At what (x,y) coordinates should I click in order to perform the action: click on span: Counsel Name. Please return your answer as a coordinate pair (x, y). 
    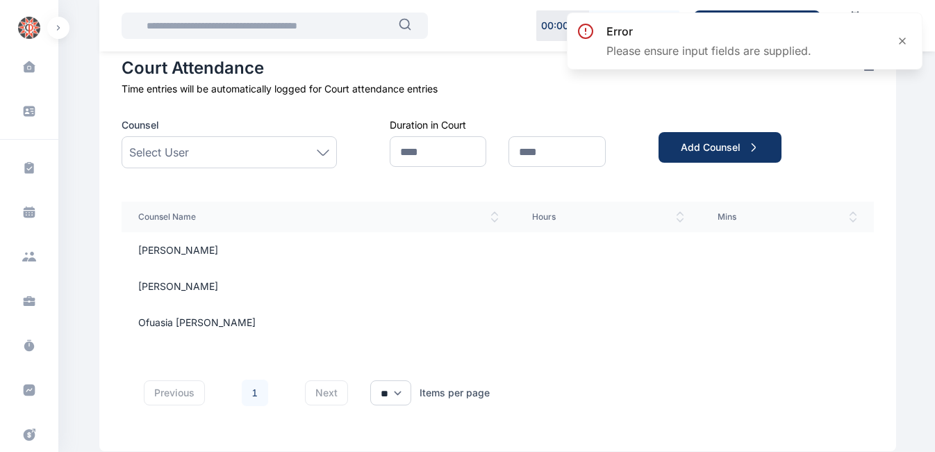
    Looking at the image, I should click on (319, 217).